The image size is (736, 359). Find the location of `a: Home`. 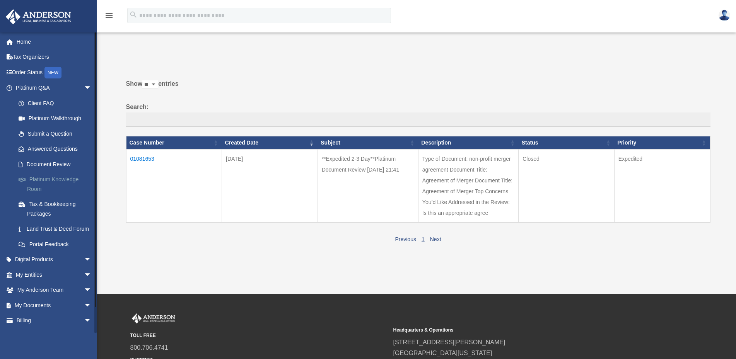

a: Home is located at coordinates (54, 42).